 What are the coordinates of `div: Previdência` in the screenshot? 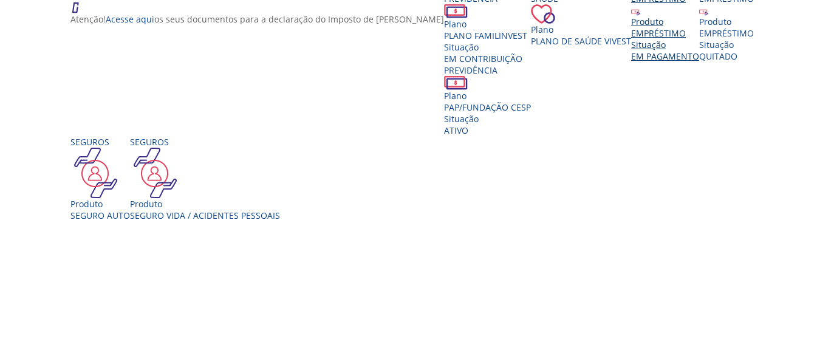 It's located at (487, 70).